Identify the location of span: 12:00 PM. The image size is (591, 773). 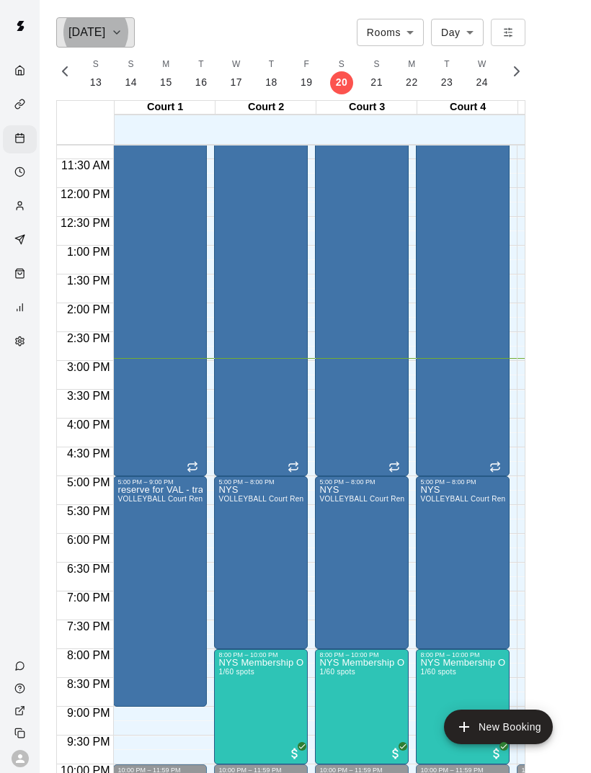
(85, 194).